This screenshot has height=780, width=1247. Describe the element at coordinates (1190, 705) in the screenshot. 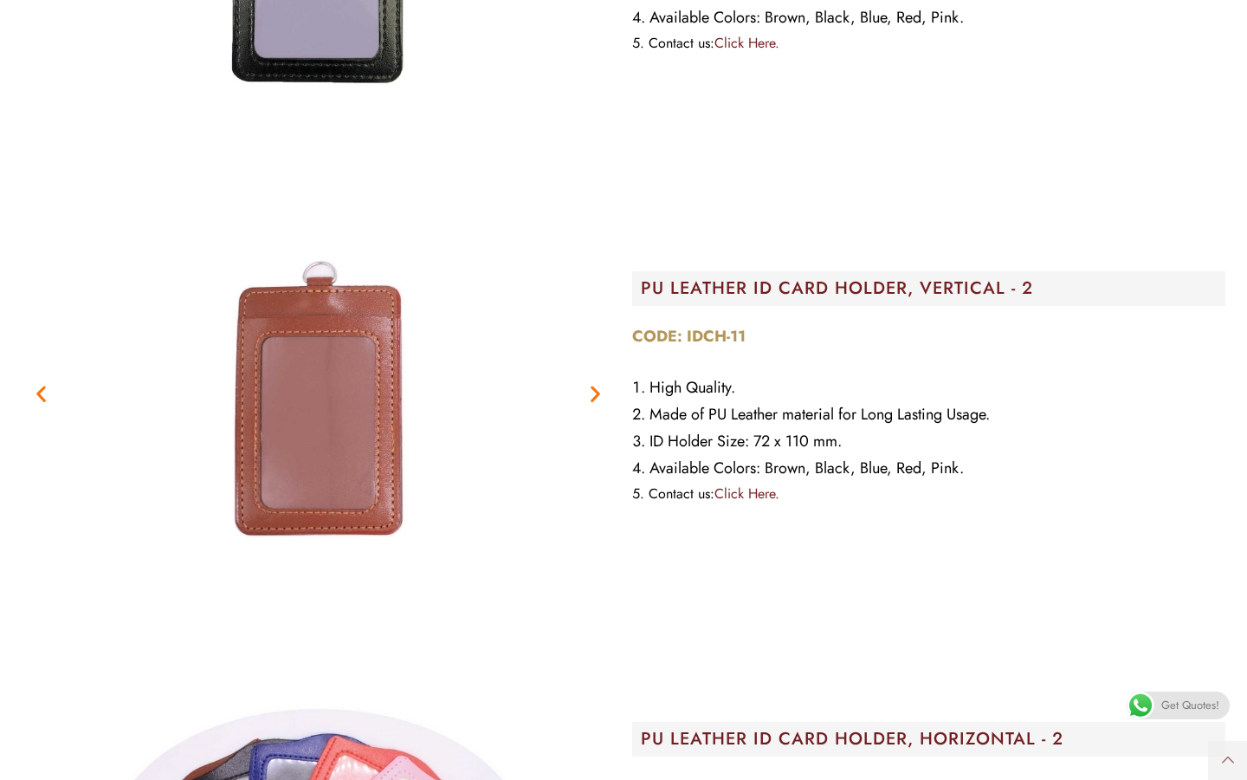

I see `span: Get Quotes!` at that location.